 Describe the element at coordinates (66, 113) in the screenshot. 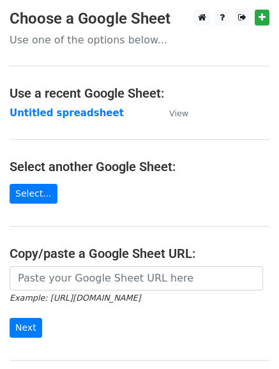

I see `strong: Untitled spreadsheet` at that location.